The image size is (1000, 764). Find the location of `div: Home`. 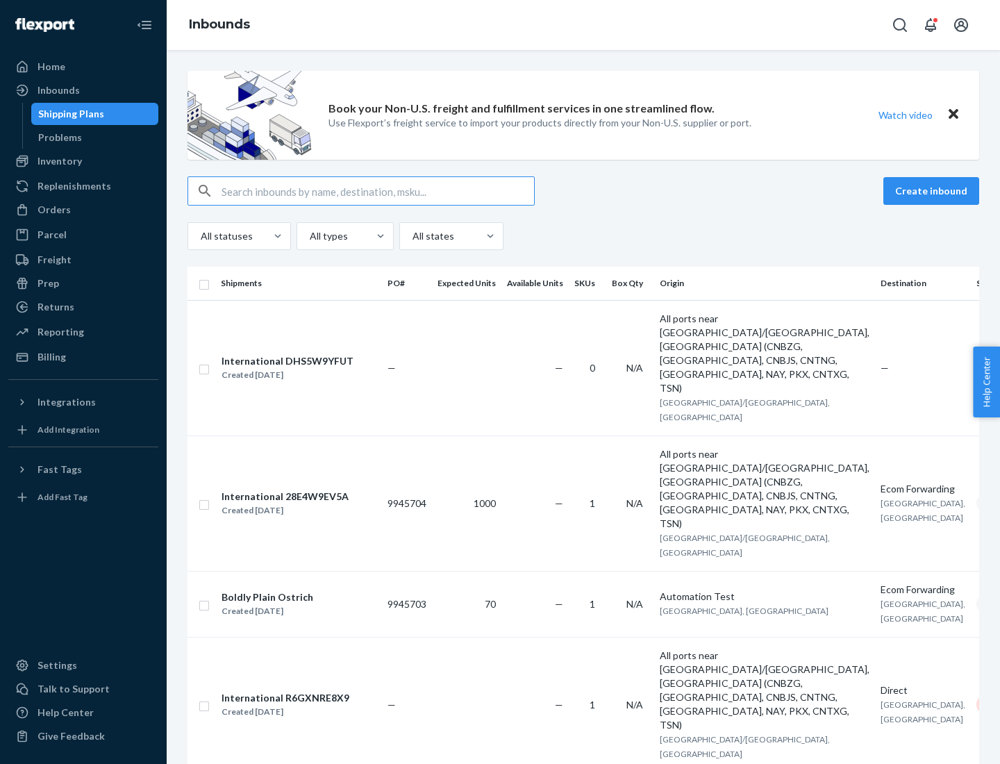

div: Home is located at coordinates (51, 67).